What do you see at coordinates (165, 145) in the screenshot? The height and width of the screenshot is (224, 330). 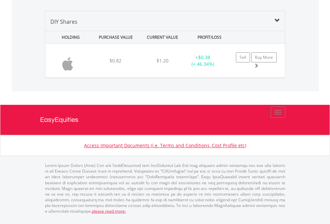 I see `a: Access Important Documents (i.e. Terms and Conditions, Cost Profile etc)` at bounding box center [165, 145].